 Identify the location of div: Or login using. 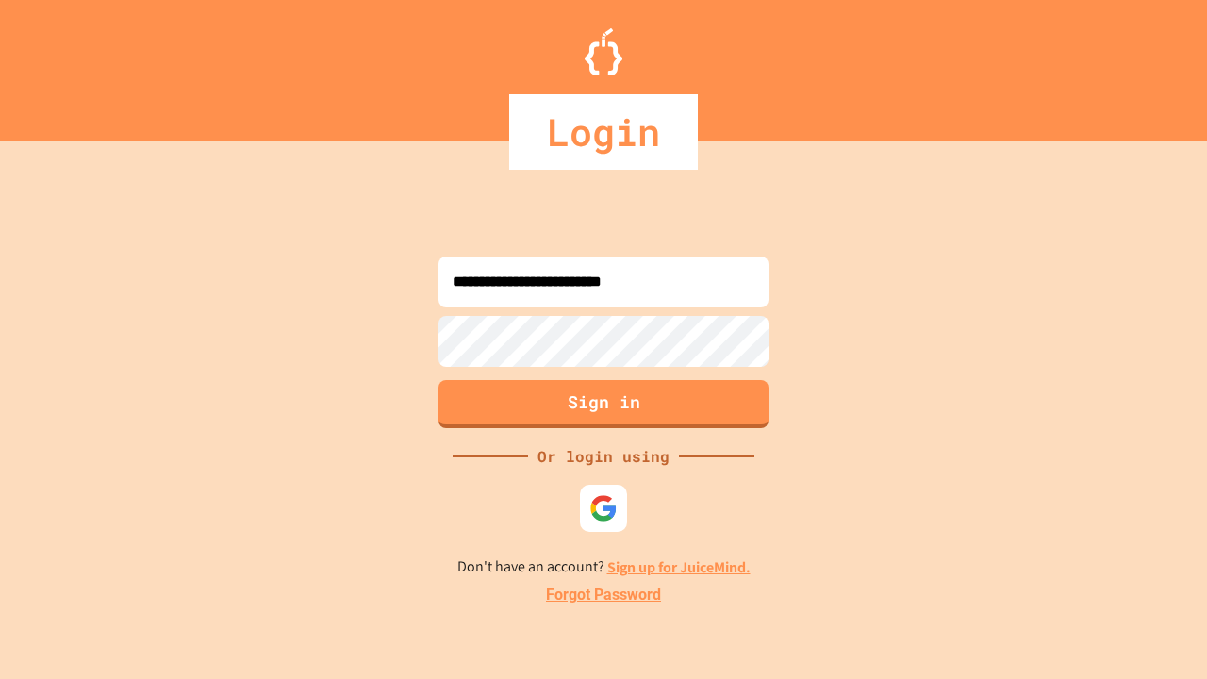
(604, 456).